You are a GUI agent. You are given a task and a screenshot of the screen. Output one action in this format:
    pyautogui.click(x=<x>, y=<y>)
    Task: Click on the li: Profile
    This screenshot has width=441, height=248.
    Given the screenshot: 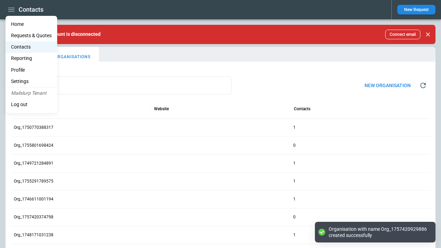 What is the action you would take?
    pyautogui.click(x=31, y=70)
    